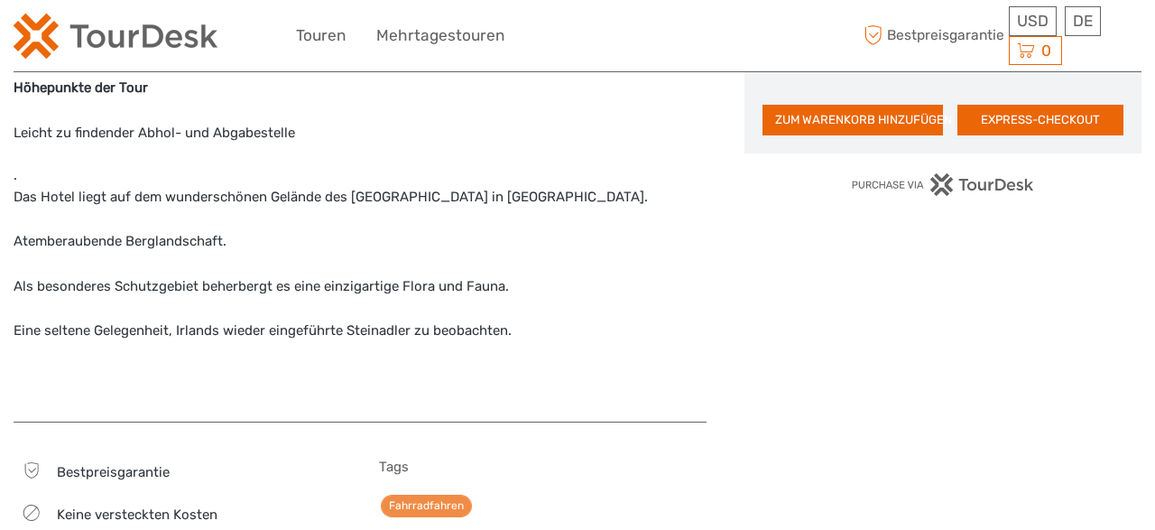 This screenshot has width=1155, height=530. What do you see at coordinates (440, 35) in the screenshot?
I see `a: Mehrtagestouren` at bounding box center [440, 35].